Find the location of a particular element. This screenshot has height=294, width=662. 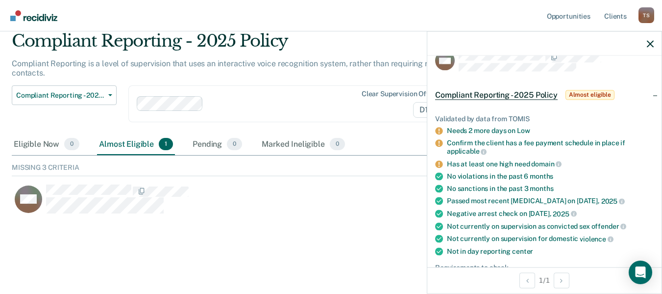

span: Almost eligible is located at coordinates (590, 95).